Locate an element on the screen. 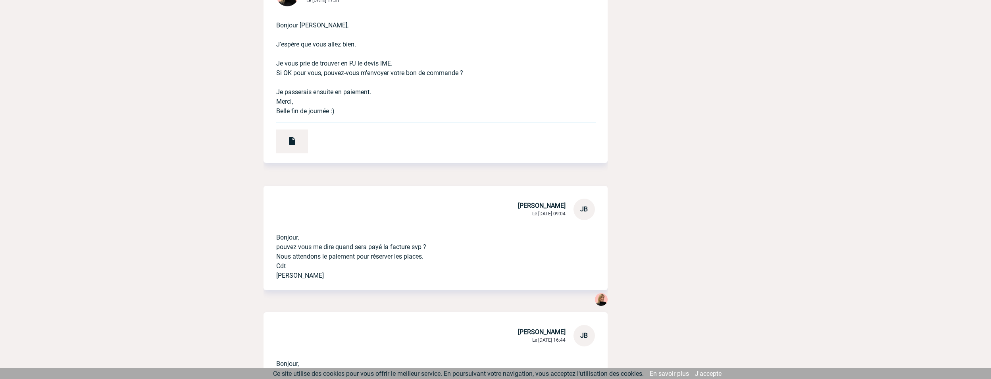 This screenshot has height=379, width=991. a: En savoir plus is located at coordinates (669, 373).